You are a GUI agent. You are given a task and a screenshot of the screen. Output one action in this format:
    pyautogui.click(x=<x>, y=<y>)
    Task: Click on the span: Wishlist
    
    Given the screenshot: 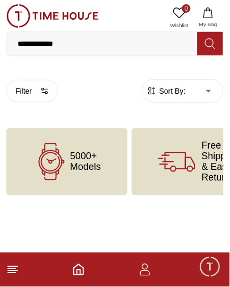 What is the action you would take?
    pyautogui.click(x=180, y=25)
    